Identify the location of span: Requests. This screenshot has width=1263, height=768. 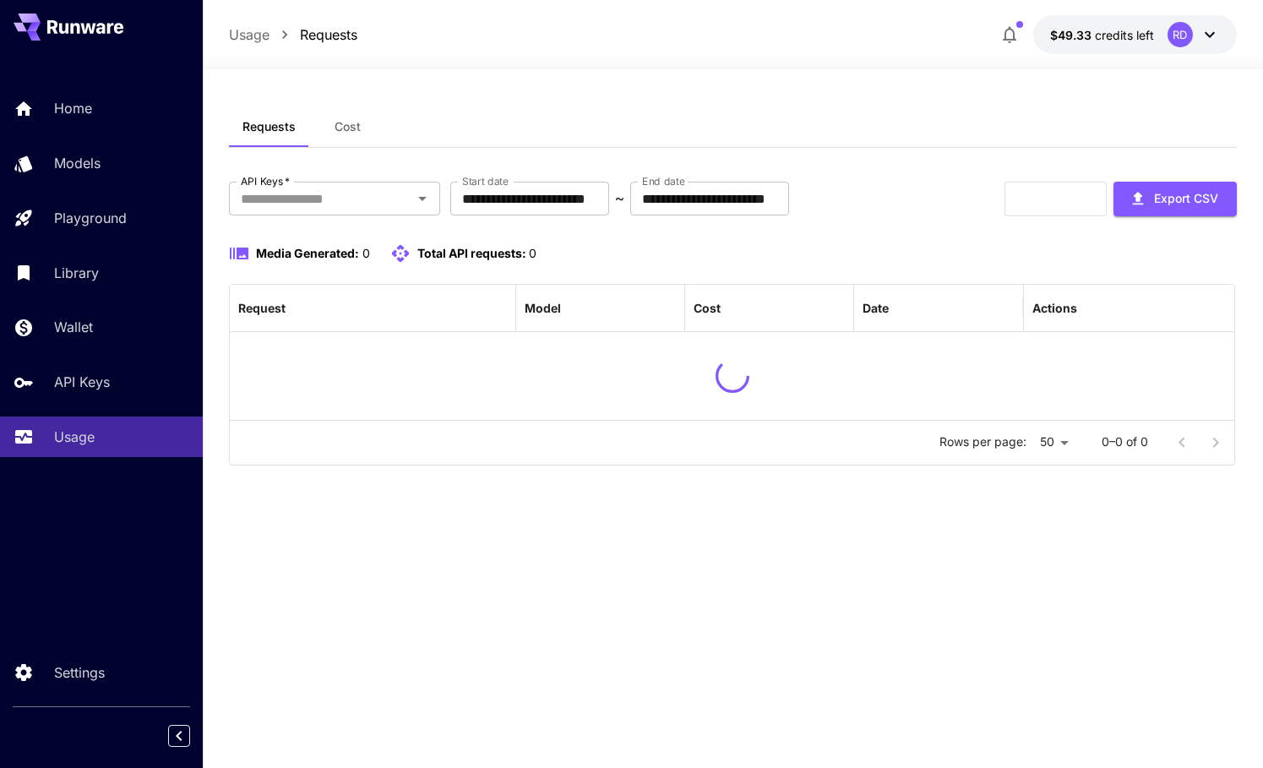
(269, 127).